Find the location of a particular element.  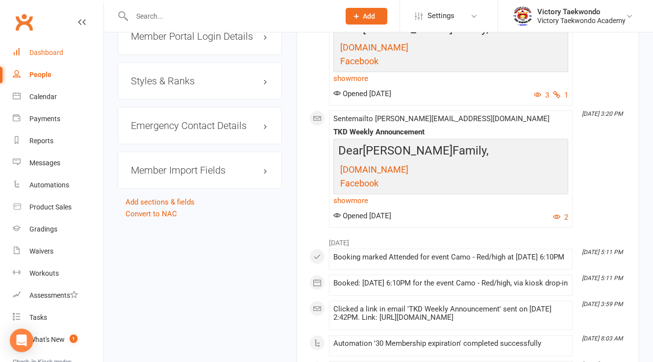

a: Waivers is located at coordinates (58, 251).